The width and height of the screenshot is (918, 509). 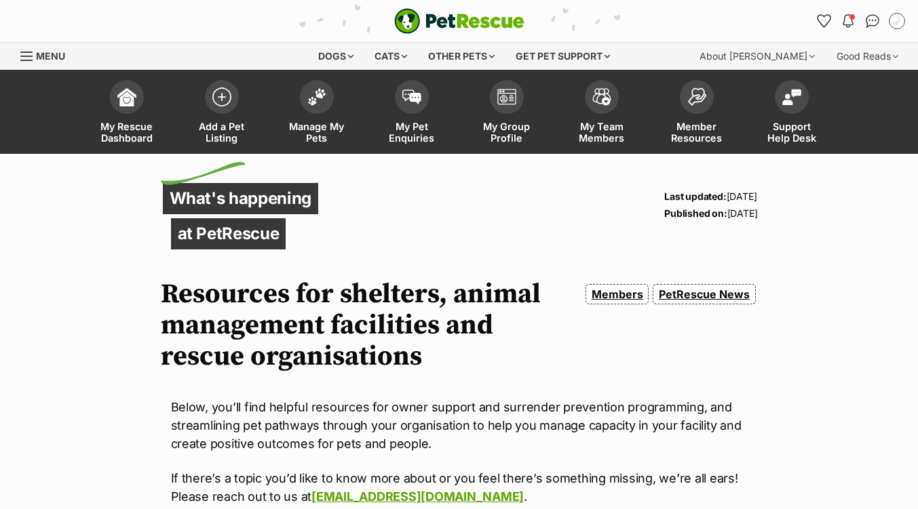 What do you see at coordinates (602, 97) in the screenshot?
I see `img: team-members-icon-5396bd8760b3fe7c0b43da4ab00e1e3bb1a5d9ba89233759b79545d2d3fc5d0d.svg` at bounding box center [602, 97].